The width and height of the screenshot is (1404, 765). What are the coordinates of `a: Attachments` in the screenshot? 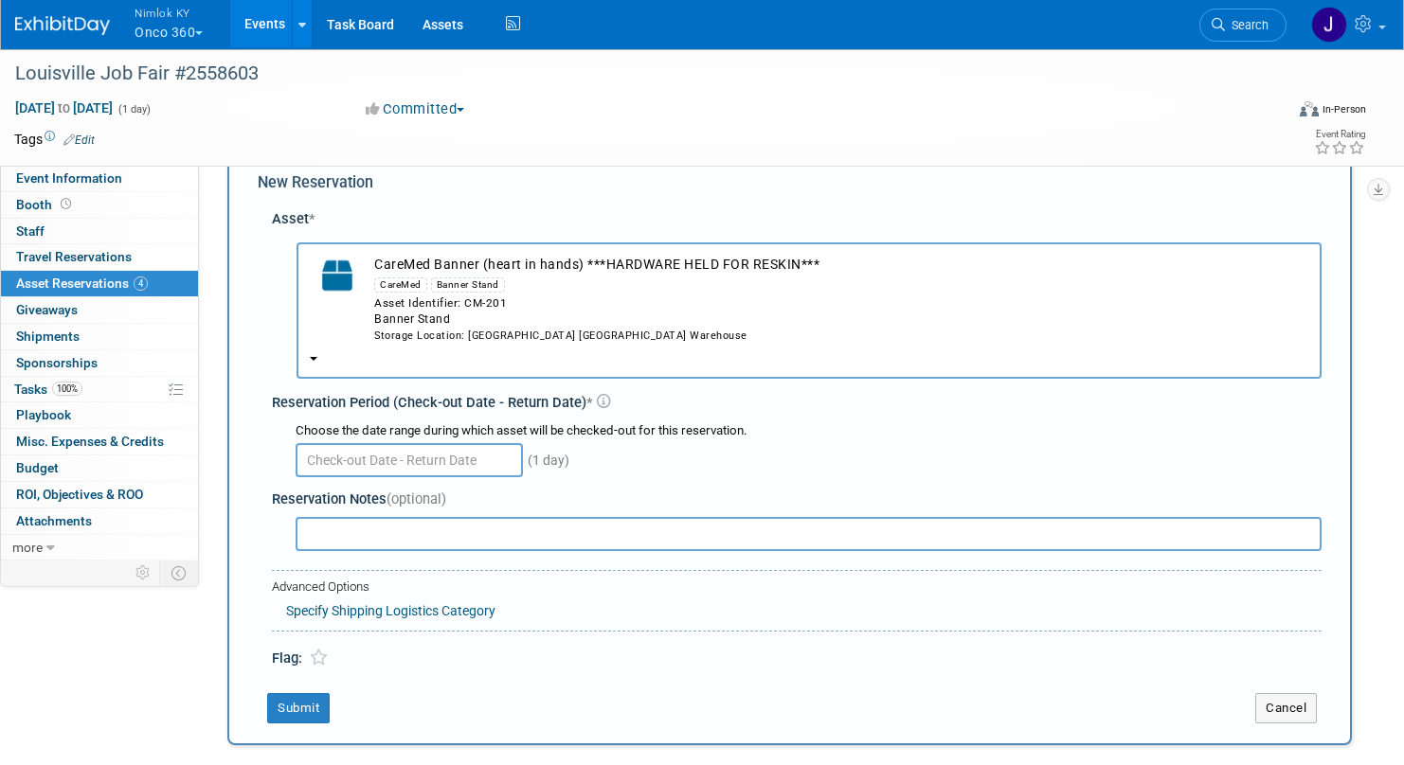 It's located at (99, 521).